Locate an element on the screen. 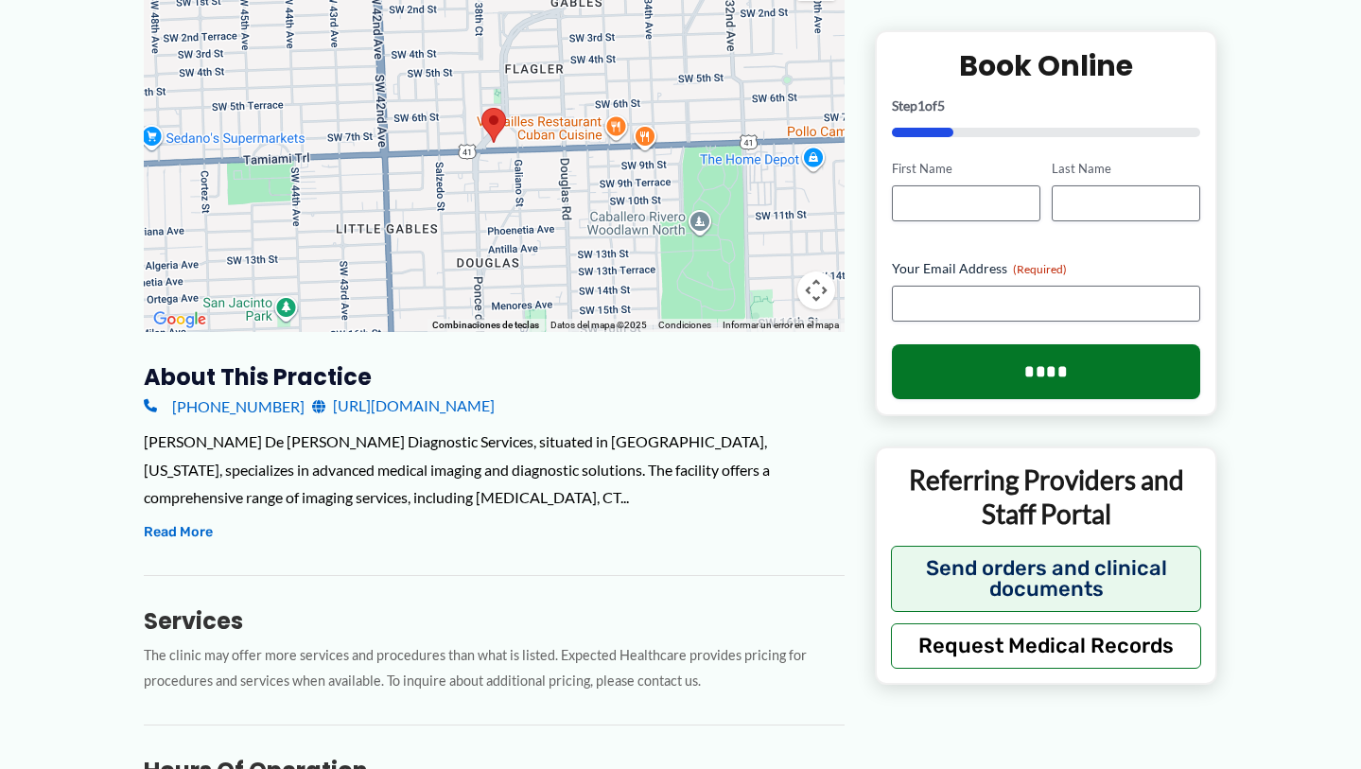 The width and height of the screenshot is (1361, 769). p: The clinic may offer more services and procedures than what is listed. Expected Healthcare provid... is located at coordinates (494, 669).